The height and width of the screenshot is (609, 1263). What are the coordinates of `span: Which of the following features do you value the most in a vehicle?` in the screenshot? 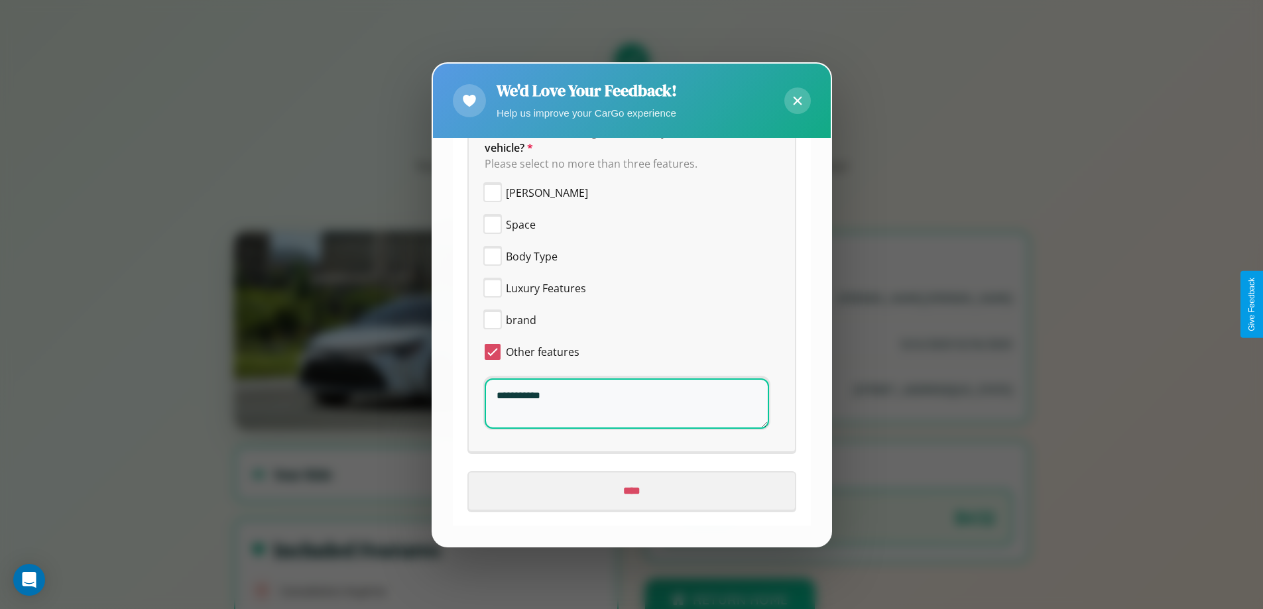 It's located at (633, 140).